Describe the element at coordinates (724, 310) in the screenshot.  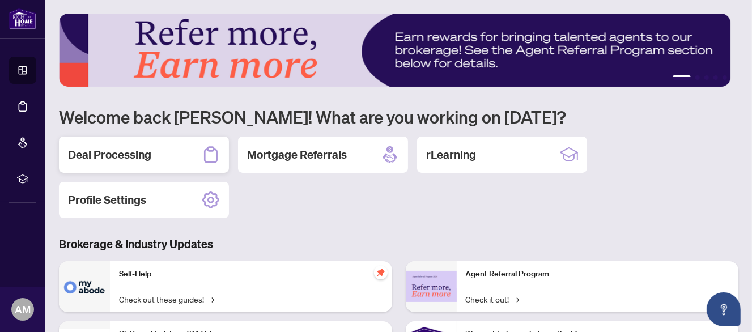
I see `button: Open asap` at that location.